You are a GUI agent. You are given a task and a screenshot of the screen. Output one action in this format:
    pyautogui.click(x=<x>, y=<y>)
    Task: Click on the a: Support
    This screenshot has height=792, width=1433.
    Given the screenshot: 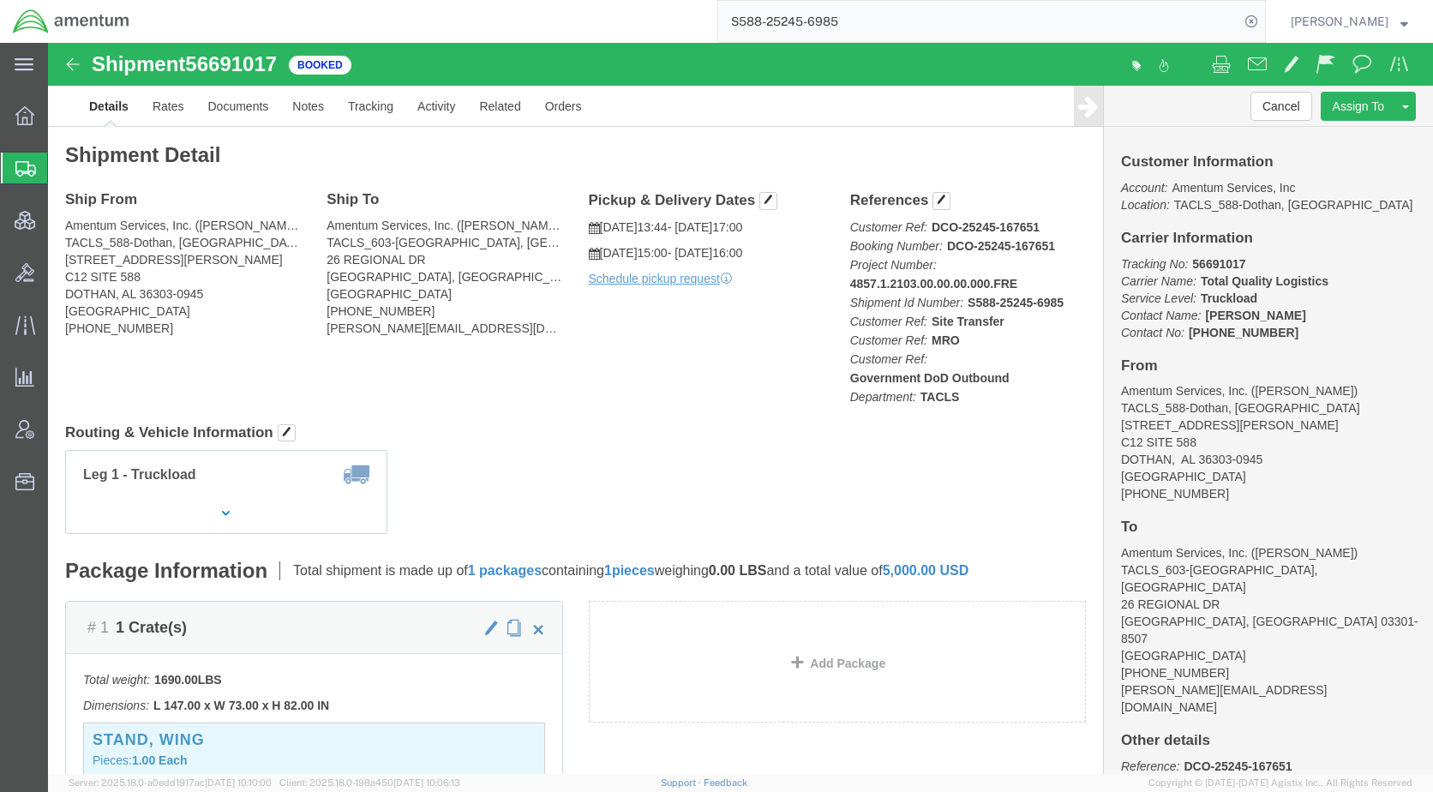 What is the action you would take?
    pyautogui.click(x=682, y=783)
    